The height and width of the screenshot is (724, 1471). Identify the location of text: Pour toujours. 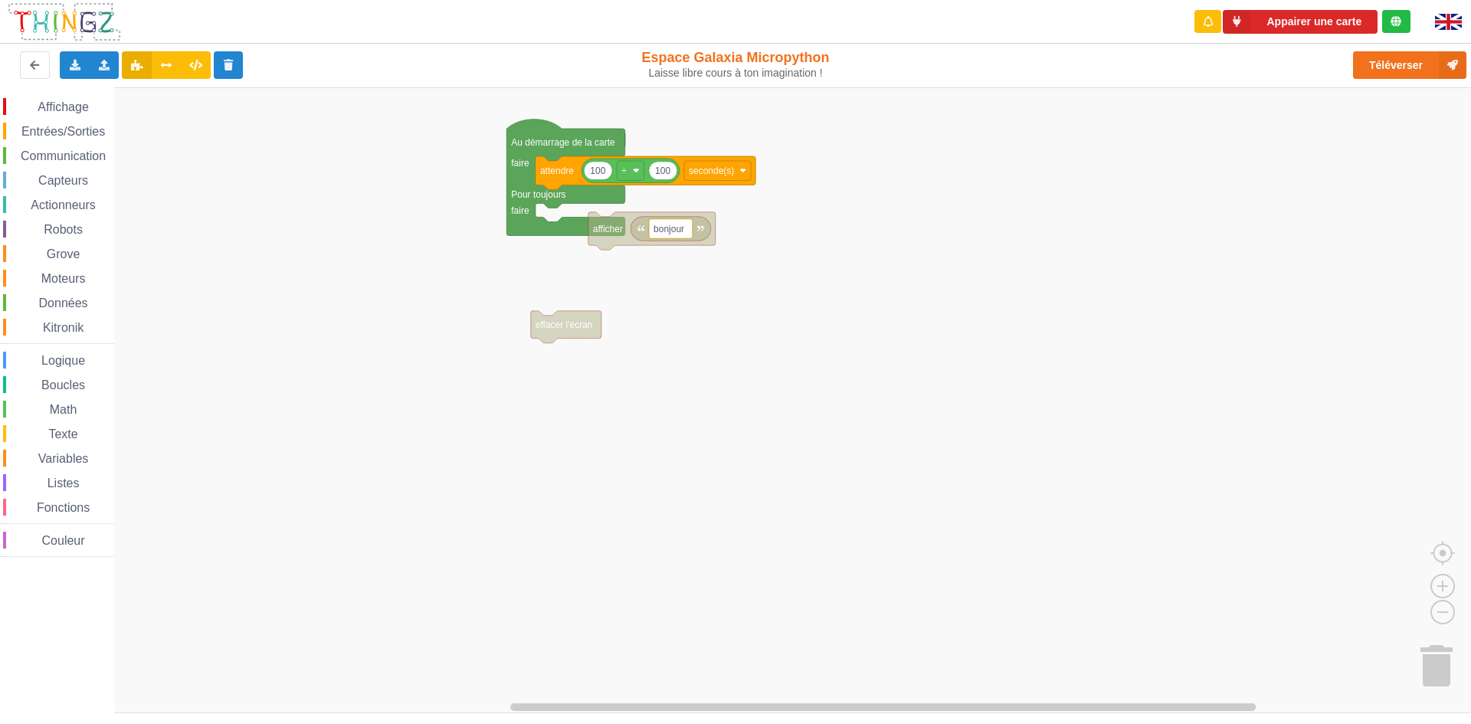
(538, 194).